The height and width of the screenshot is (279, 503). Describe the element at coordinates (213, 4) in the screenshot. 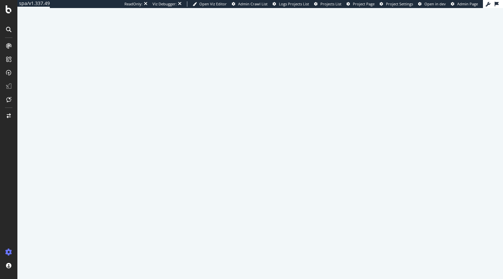

I see `span: Open Viz Editor` at that location.